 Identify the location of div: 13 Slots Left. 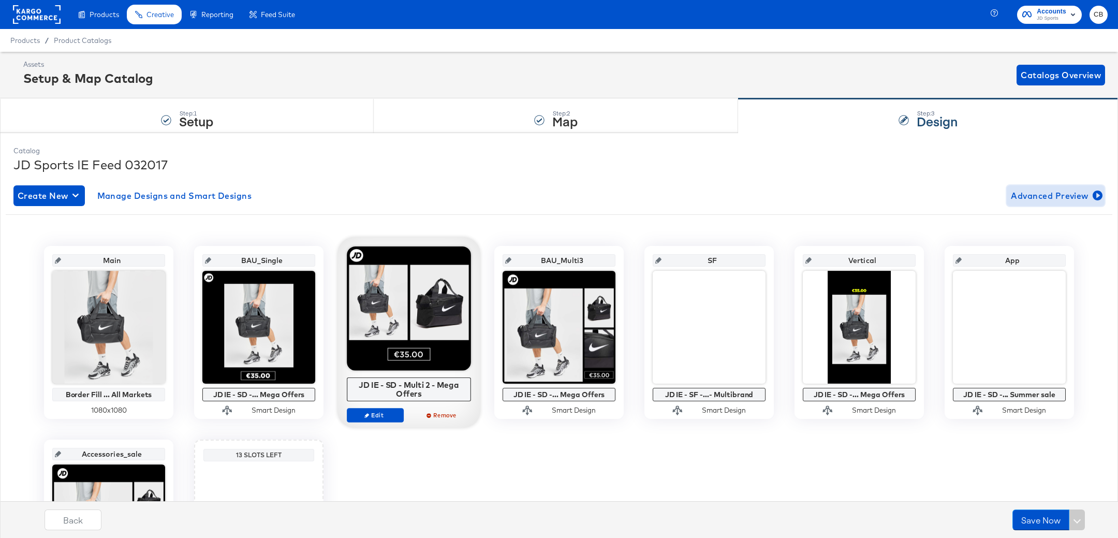
(259, 455).